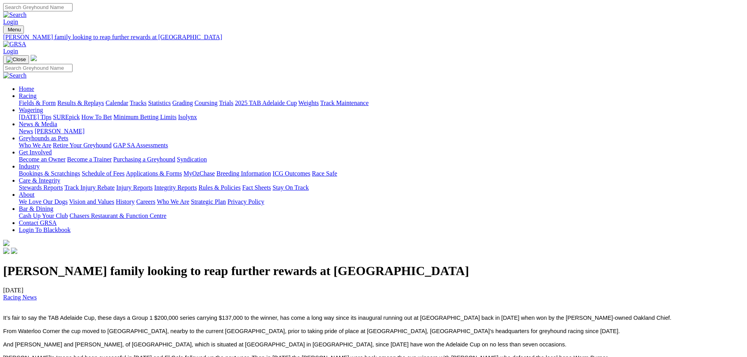 Image resolution: width=747 pixels, height=357 pixels. What do you see at coordinates (187, 117) in the screenshot?
I see `a: Isolynx` at bounding box center [187, 117].